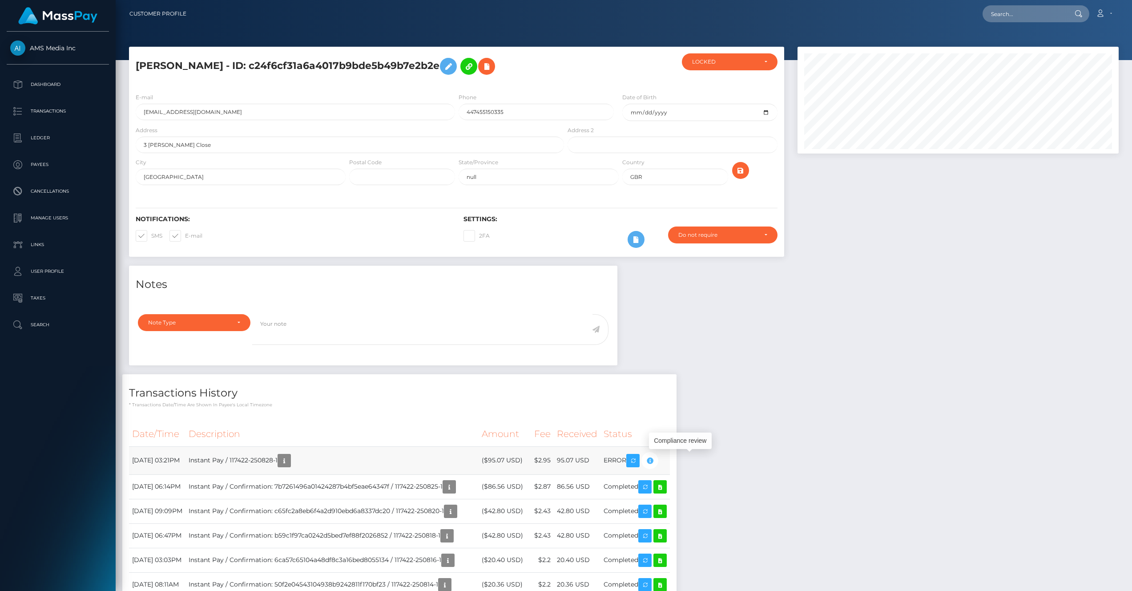 This screenshot has width=1132, height=591. What do you see at coordinates (542, 434) in the screenshot?
I see `th: Fee` at bounding box center [542, 434].